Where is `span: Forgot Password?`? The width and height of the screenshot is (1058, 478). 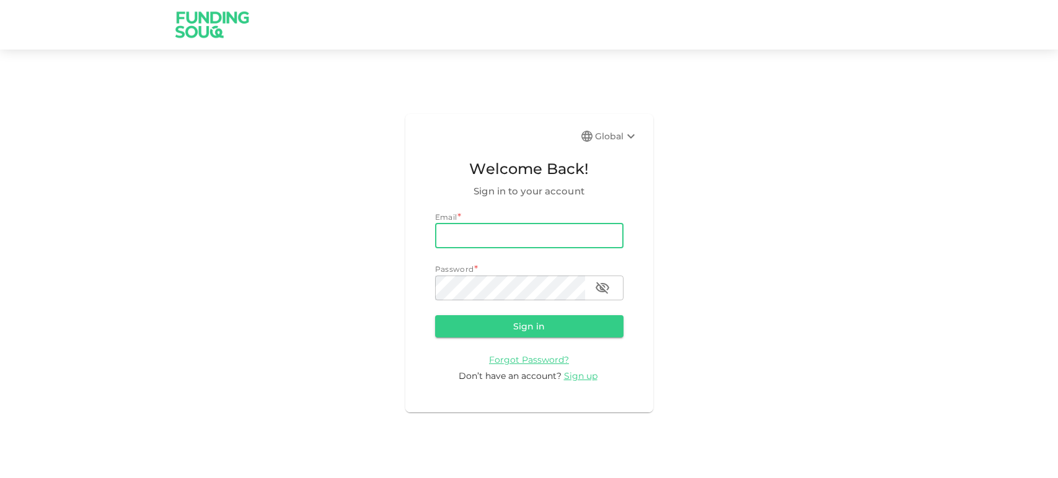
span: Forgot Password? is located at coordinates (529, 360).